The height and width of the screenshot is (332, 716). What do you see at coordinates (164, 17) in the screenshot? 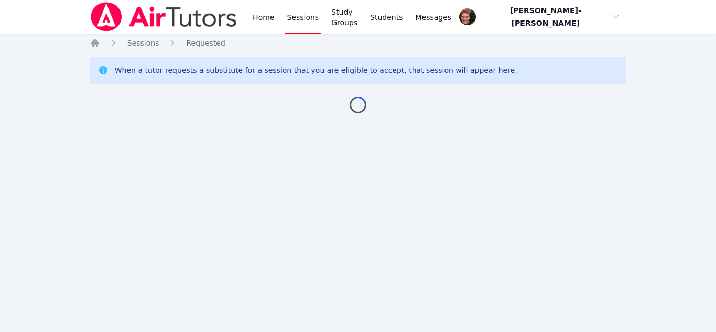
I see `img: Air Tutors` at bounding box center [164, 17].